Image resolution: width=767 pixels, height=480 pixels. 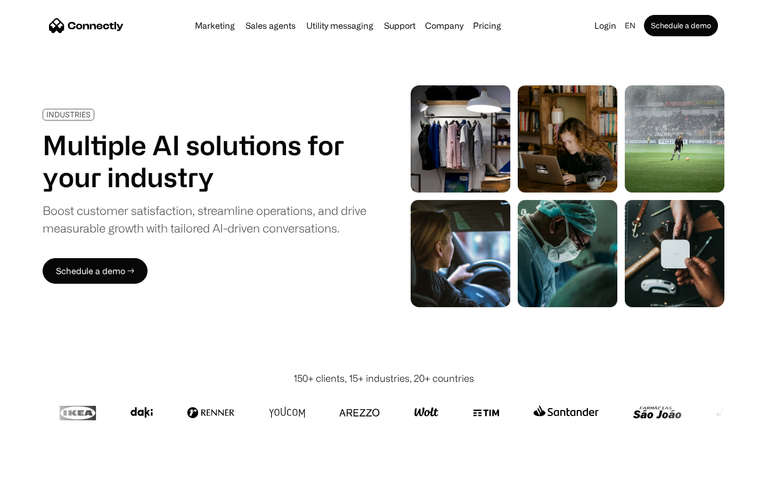 What do you see at coordinates (487, 26) in the screenshot?
I see `a: Pricing` at bounding box center [487, 26].